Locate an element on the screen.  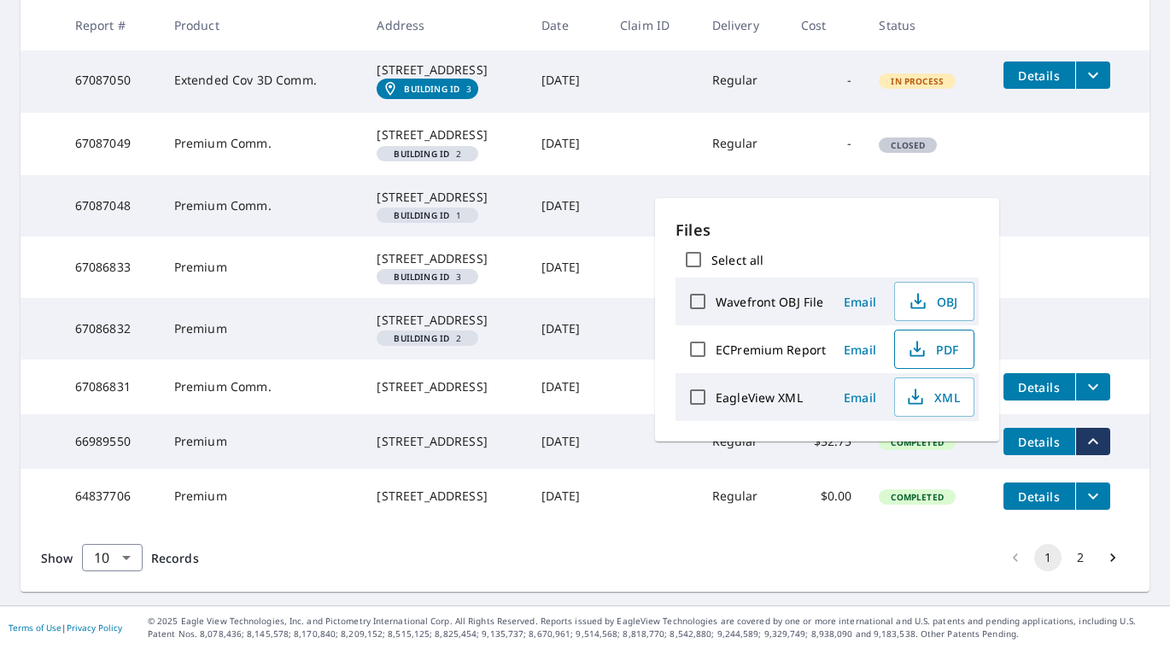
span: In Process is located at coordinates (917, 81).